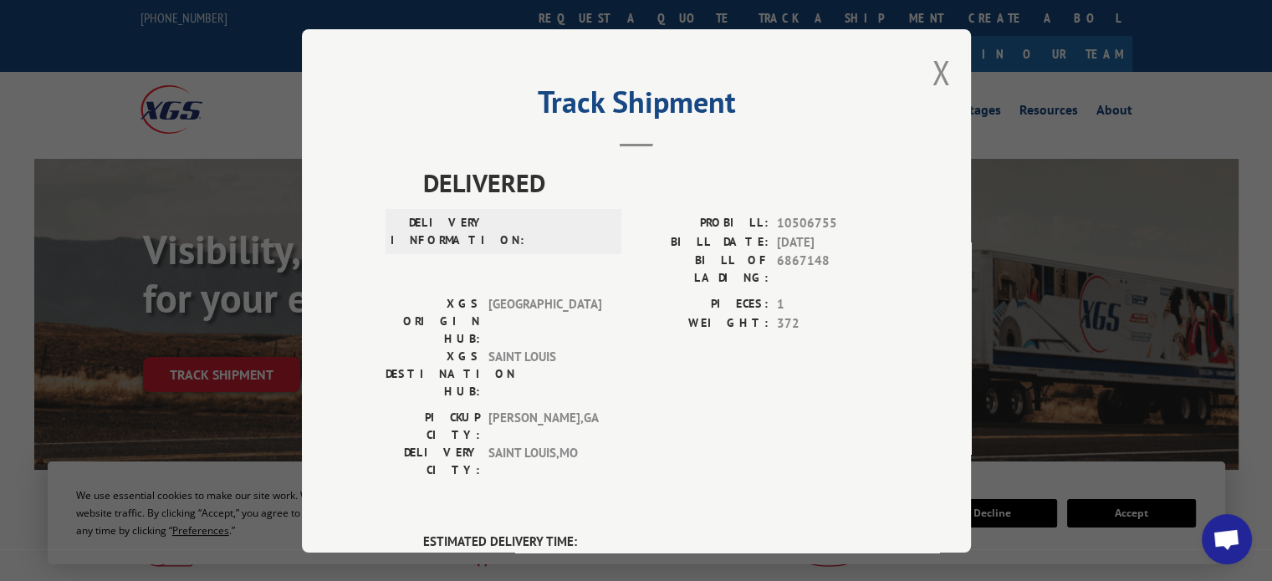 The height and width of the screenshot is (581, 1272). I want to click on span: 372, so click(832, 323).